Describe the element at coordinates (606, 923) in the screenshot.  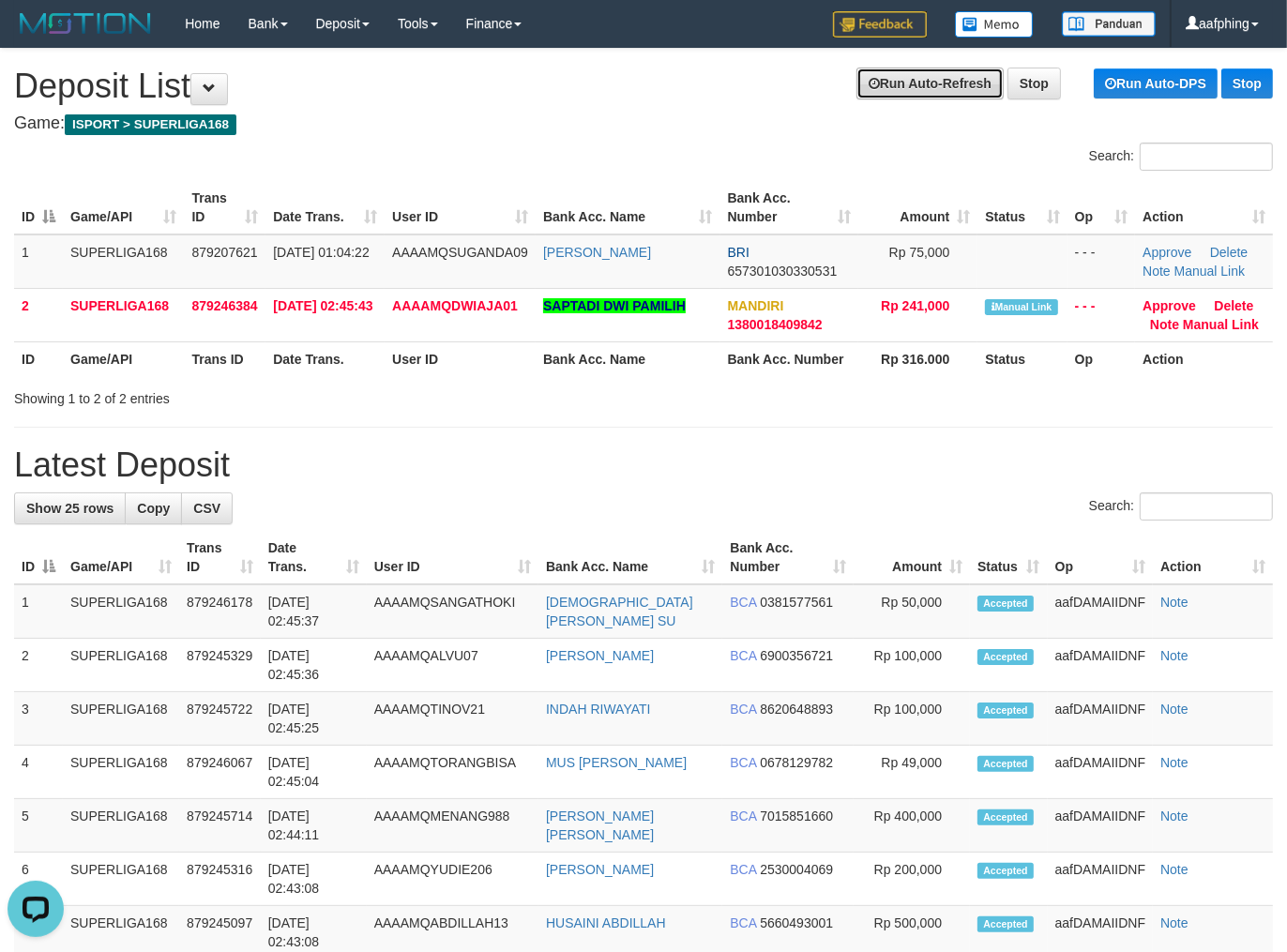
I see `a: HUSAINI ABDILLAH` at that location.